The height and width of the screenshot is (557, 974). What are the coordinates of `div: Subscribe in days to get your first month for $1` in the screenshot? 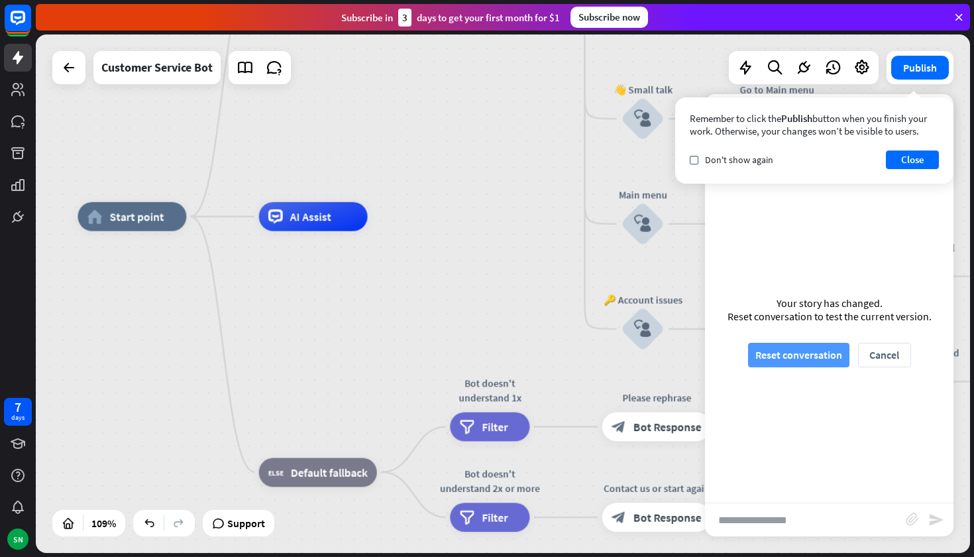 It's located at (451, 17).